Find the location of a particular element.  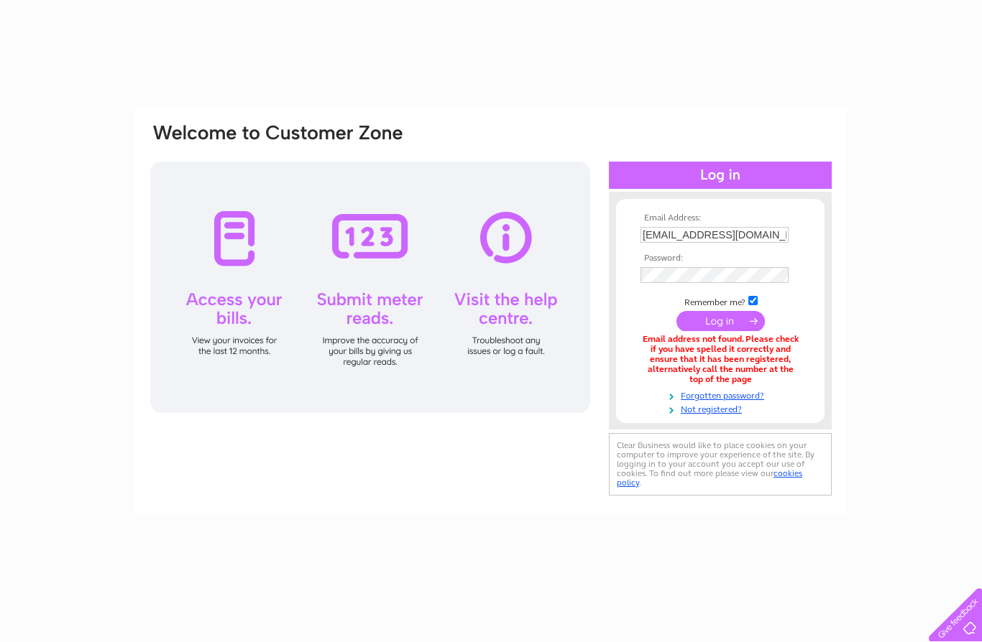

th: Email Address: is located at coordinates (720, 218).